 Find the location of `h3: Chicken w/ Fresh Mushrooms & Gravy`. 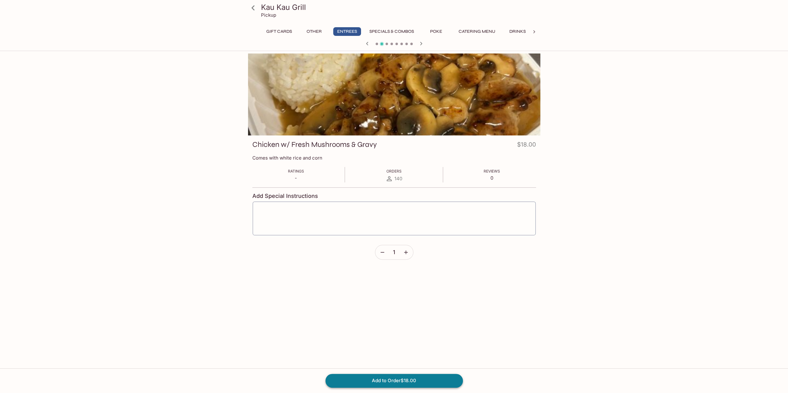

h3: Chicken w/ Fresh Mushrooms & Gravy is located at coordinates (314, 145).